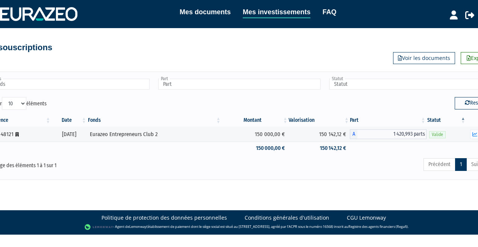 Image resolution: width=478 pixels, height=247 pixels. I want to click on a: Précédent, so click(439, 165).